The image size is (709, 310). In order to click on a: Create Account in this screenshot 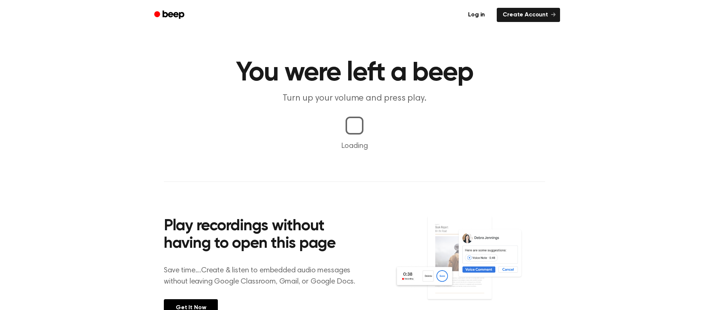, I will do `click(529, 15)`.